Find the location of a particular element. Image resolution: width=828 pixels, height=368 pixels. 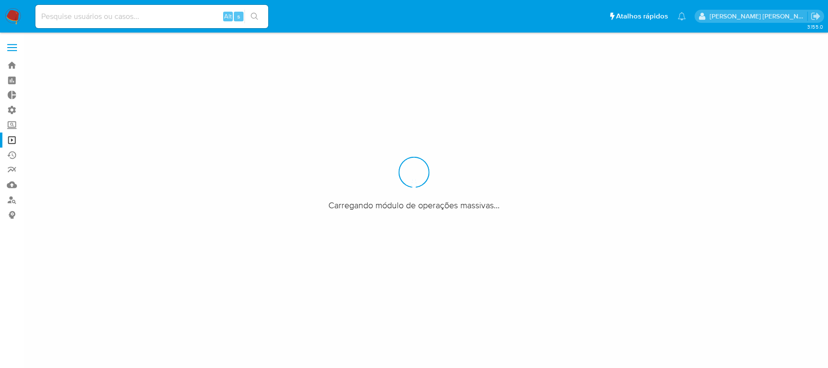

a: Notificações is located at coordinates (681, 16).